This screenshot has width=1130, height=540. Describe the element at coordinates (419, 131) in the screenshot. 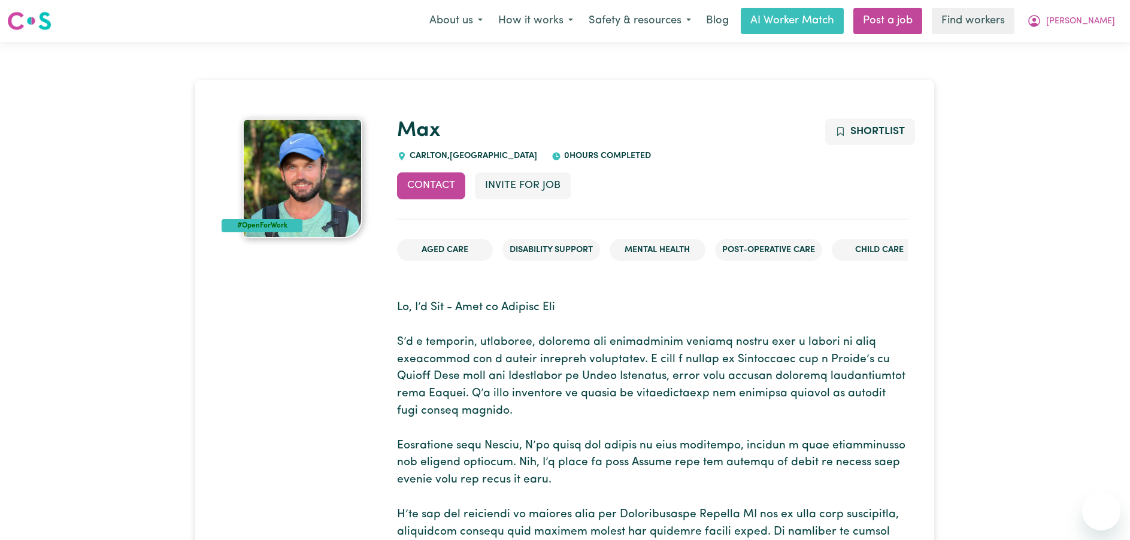

I see `a: Max` at that location.